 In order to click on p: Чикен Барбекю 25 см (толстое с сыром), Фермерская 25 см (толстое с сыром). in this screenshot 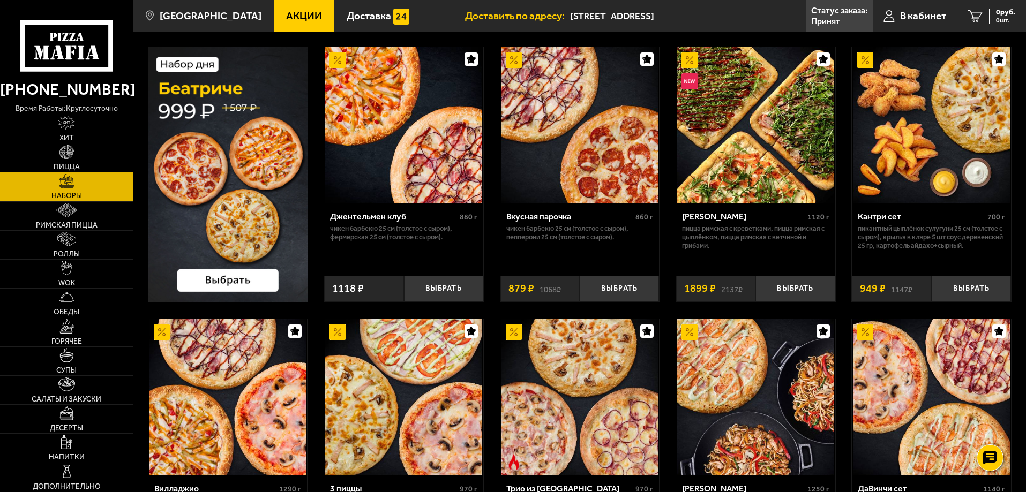, I will do `click(403, 233)`.